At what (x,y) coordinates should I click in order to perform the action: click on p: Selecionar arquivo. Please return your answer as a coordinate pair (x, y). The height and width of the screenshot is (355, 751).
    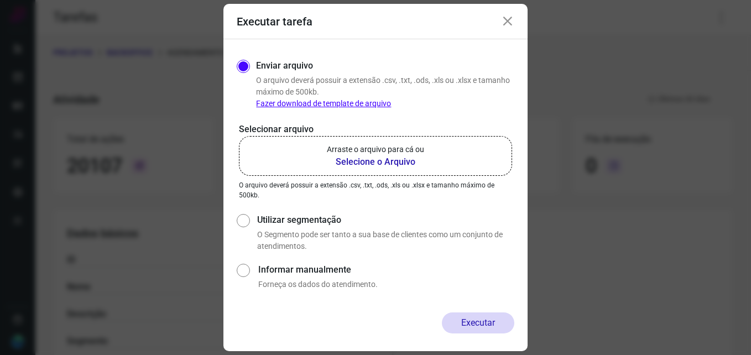
    Looking at the image, I should click on (376, 129).